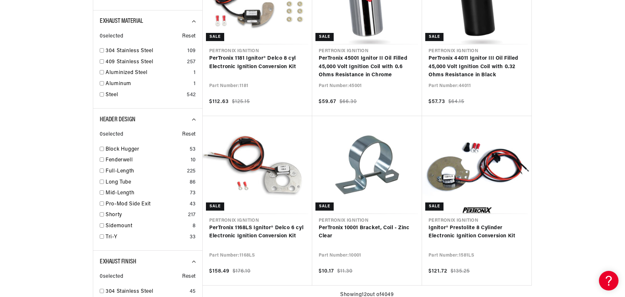 Image resolution: width=625 pixels, height=297 pixels. Describe the element at coordinates (148, 84) in the screenshot. I see `a: Aluminum` at that location.